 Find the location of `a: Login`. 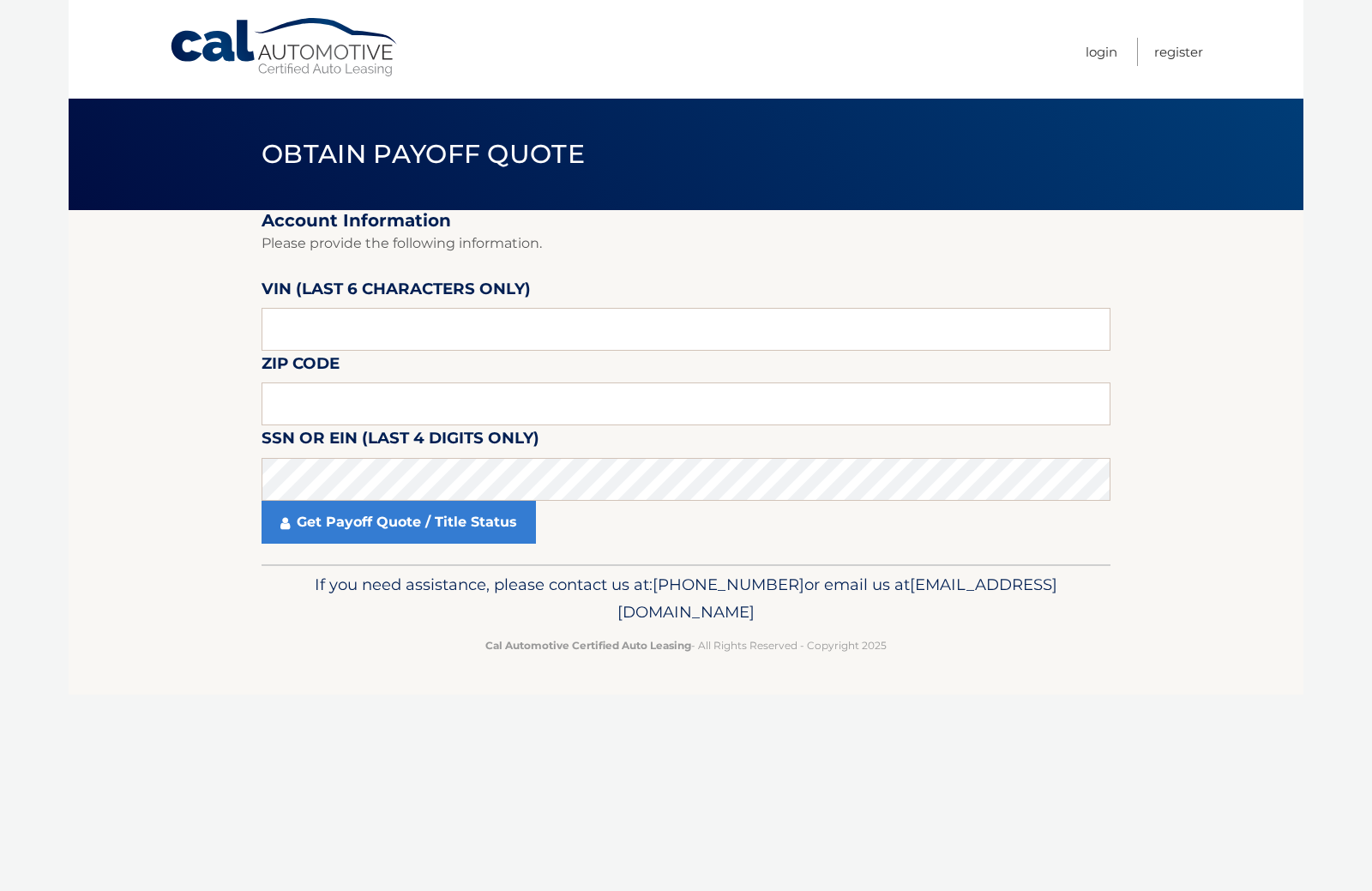

a: Login is located at coordinates (1101, 51).